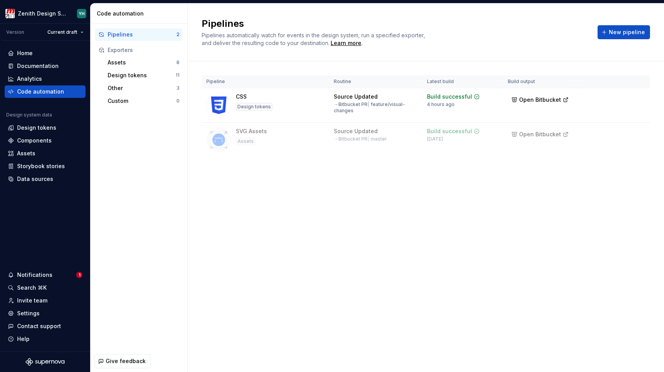 The image size is (664, 372). What do you see at coordinates (360, 139) in the screenshot?
I see `div: → Bitbucket PR master` at bounding box center [360, 139].